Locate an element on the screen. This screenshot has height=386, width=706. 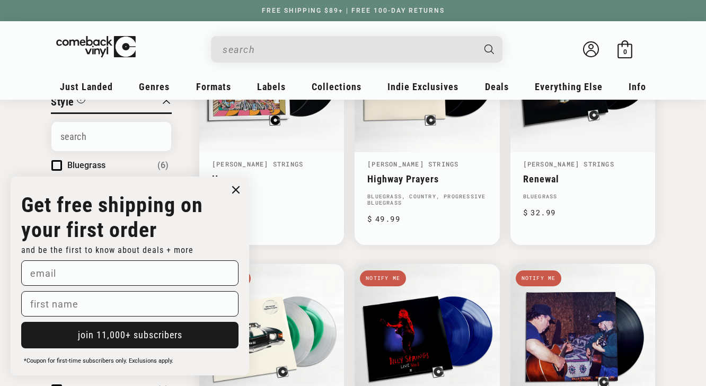
a: Home is located at coordinates (271, 179).